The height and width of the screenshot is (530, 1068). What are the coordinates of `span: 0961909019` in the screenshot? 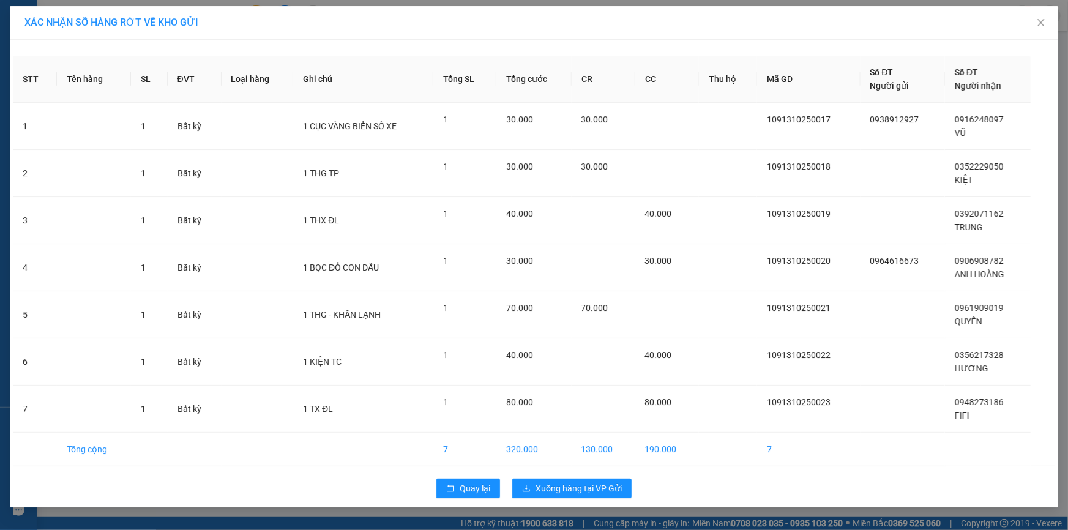 It's located at (979, 308).